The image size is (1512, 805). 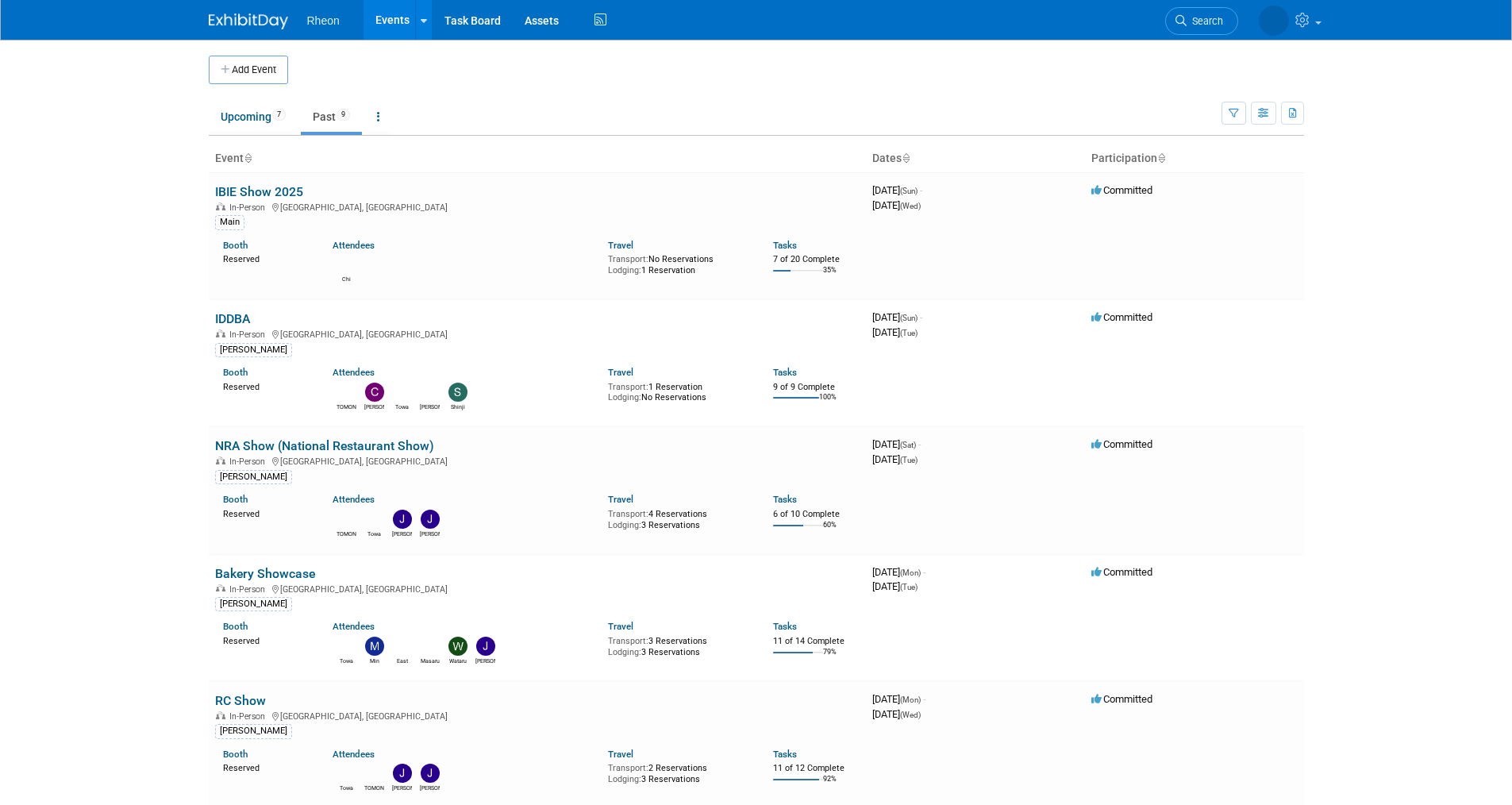 I want to click on div: Josh Zimmerman, so click(x=429, y=534).